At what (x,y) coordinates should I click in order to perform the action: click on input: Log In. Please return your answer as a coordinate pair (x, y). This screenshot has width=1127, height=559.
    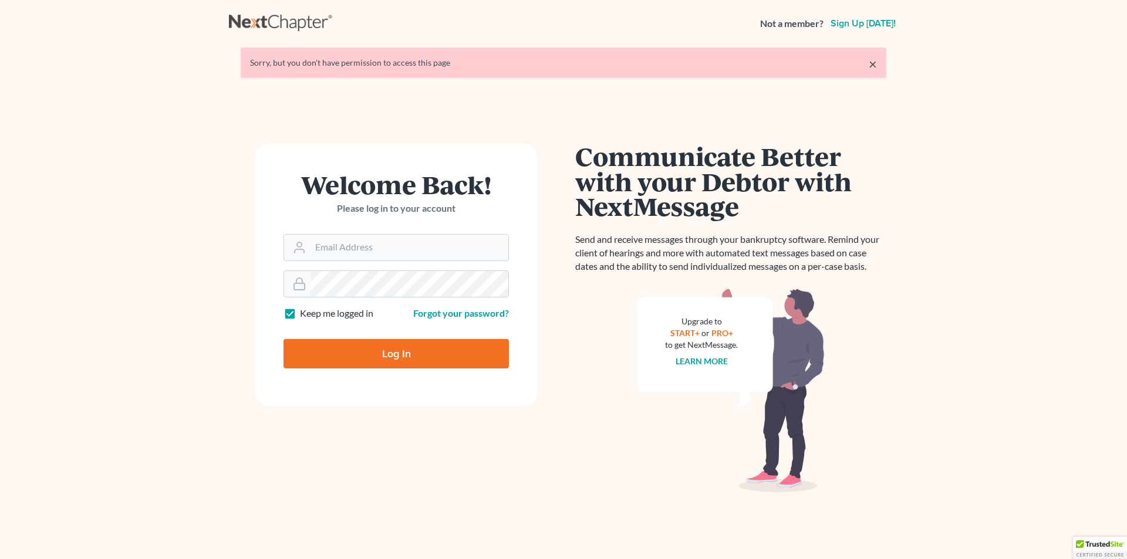
    Looking at the image, I should click on (396, 354).